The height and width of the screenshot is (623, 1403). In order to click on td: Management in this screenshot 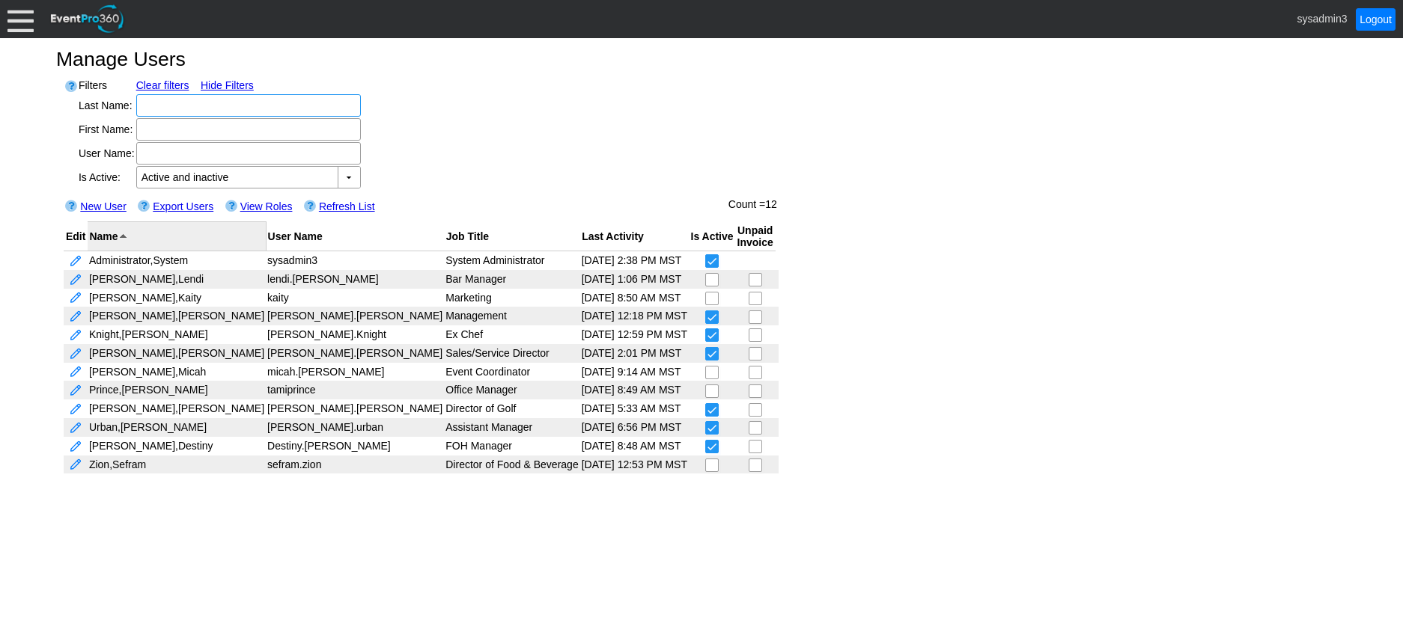, I will do `click(511, 316)`.